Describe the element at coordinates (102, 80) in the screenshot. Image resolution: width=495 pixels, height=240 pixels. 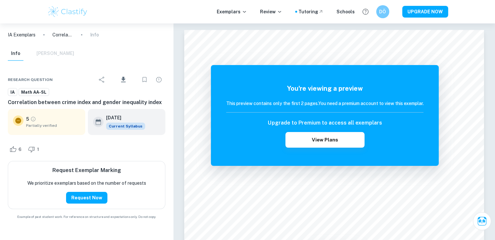
I see `div: Share` at that location.